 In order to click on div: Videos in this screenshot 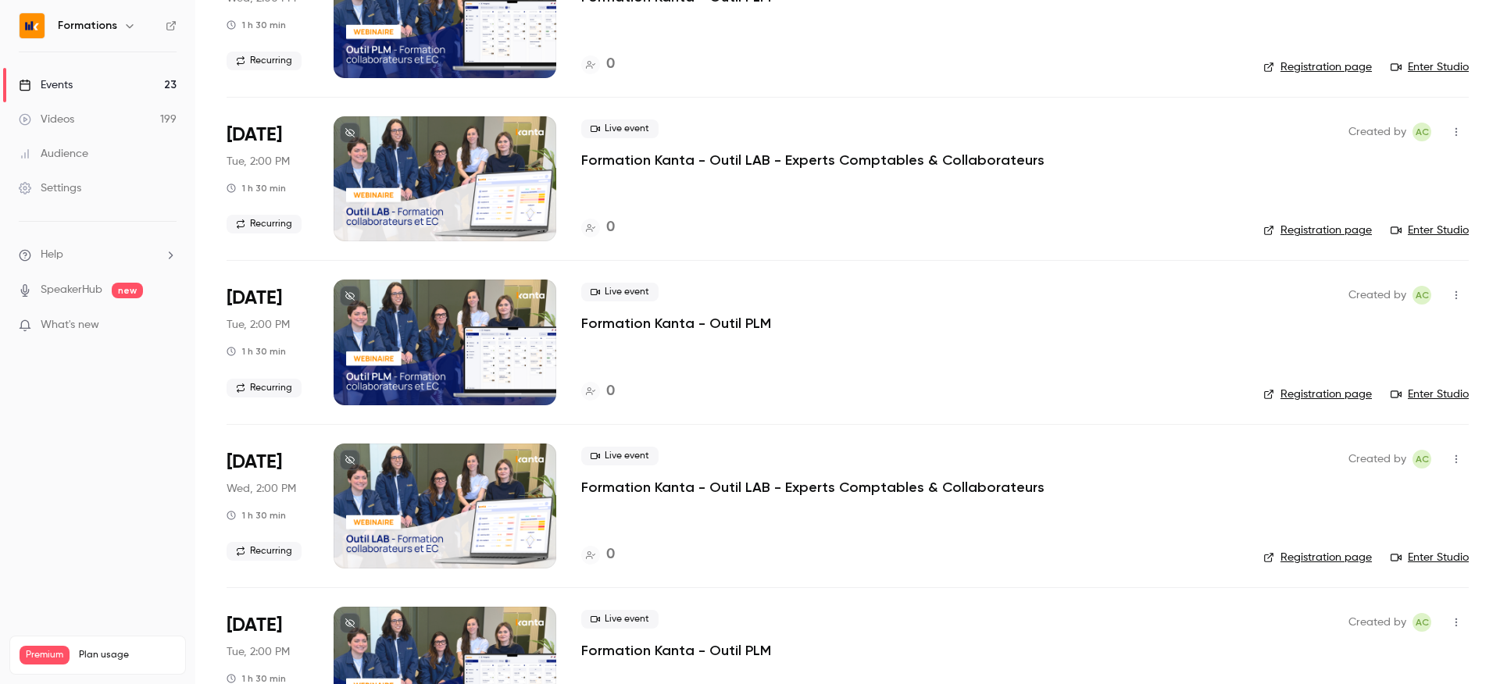, I will do `click(46, 120)`.